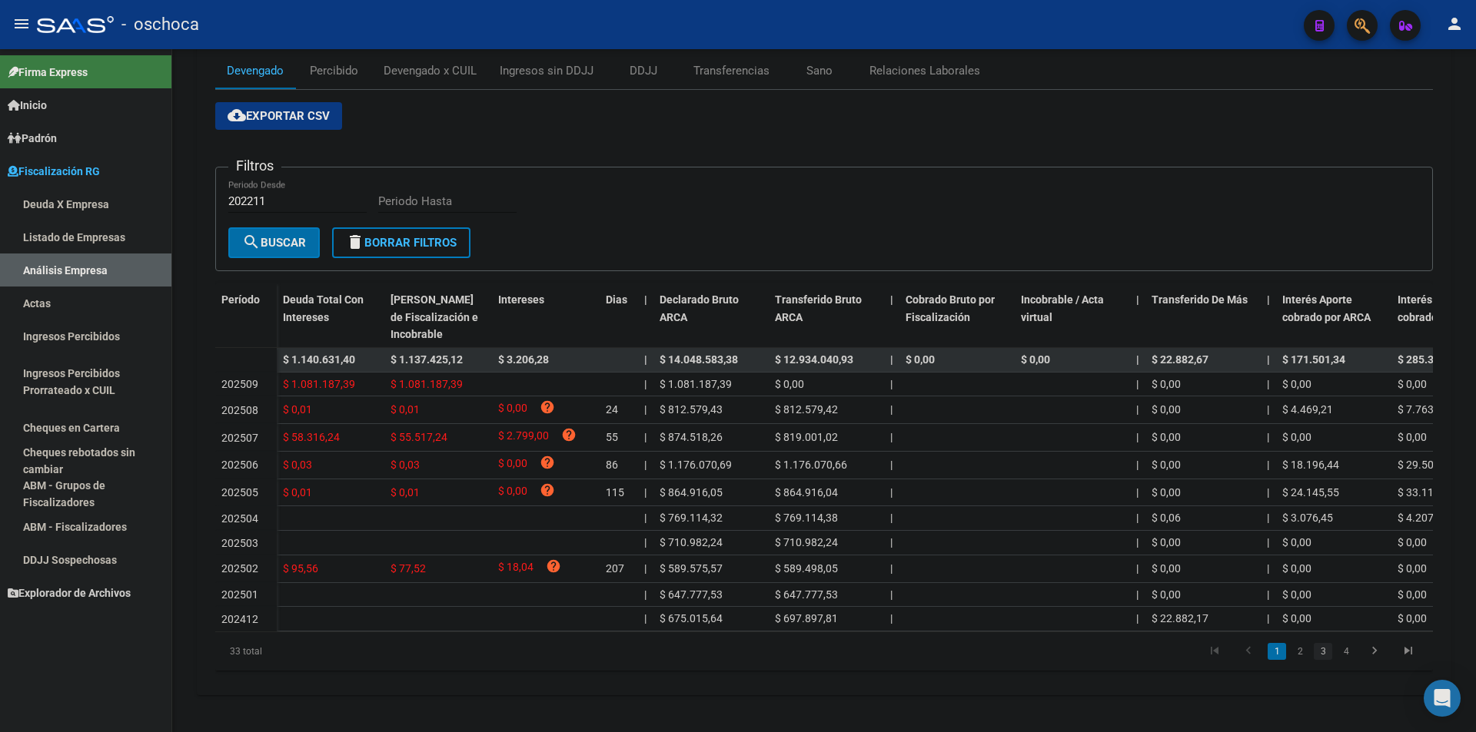  Describe the element at coordinates (401, 243) in the screenshot. I see `button: Borrar Filtros` at that location.